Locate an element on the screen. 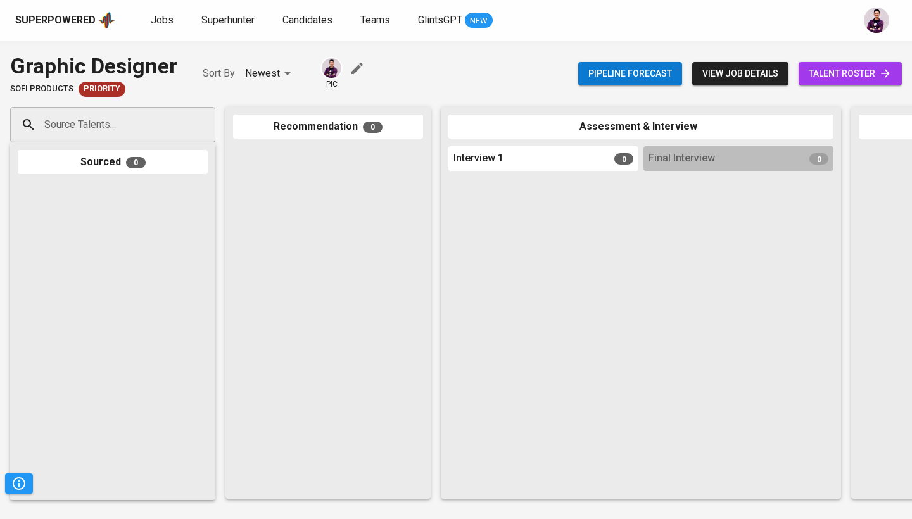 Image resolution: width=912 pixels, height=519 pixels. a: Superhunter is located at coordinates (229, 20).